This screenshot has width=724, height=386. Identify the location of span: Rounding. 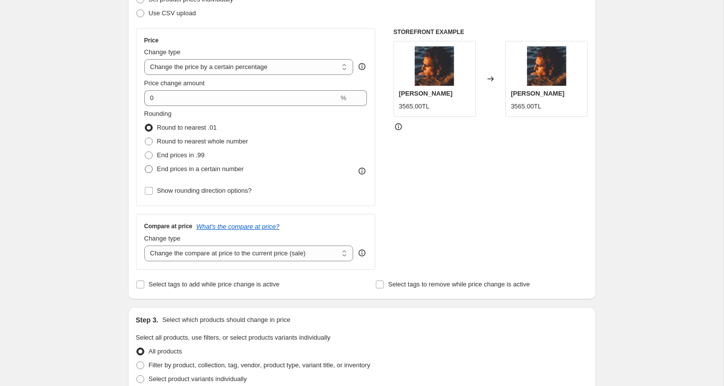
(158, 113).